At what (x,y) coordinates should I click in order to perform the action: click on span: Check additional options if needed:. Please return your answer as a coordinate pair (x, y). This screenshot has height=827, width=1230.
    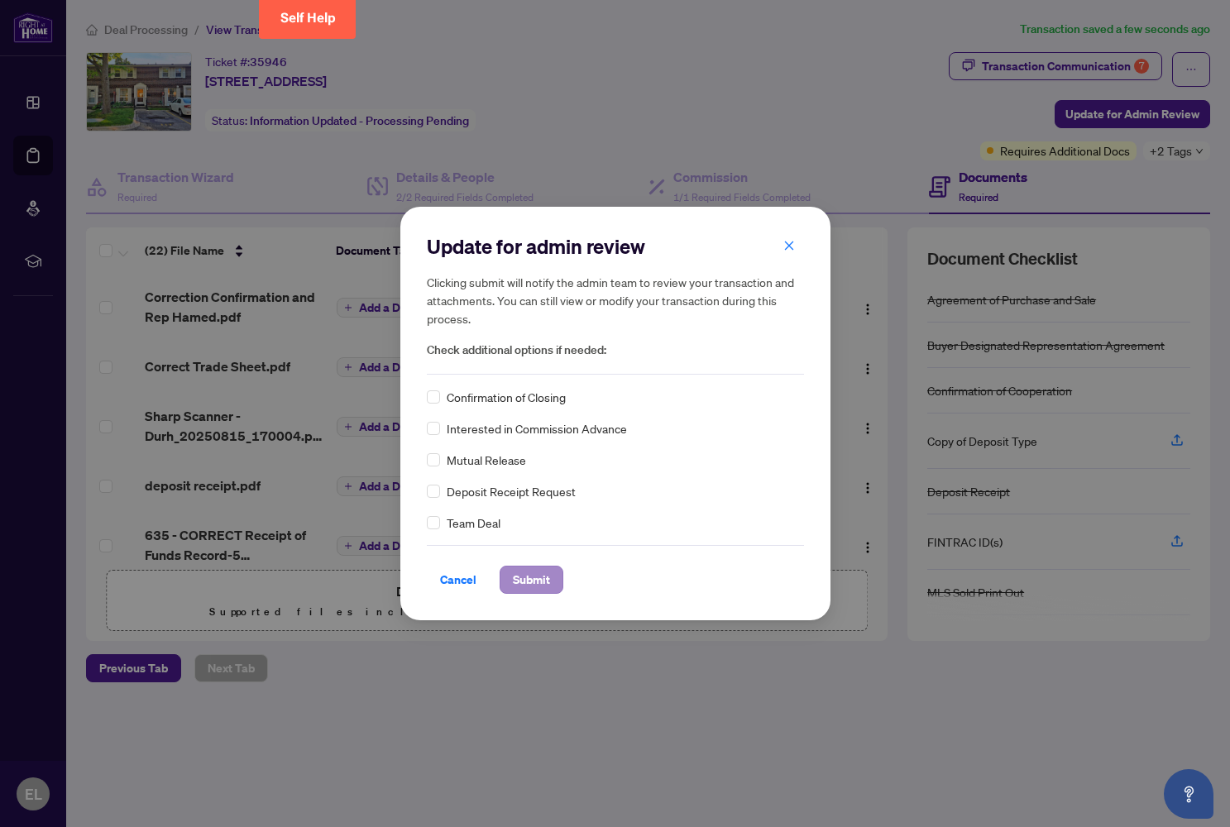
    Looking at the image, I should click on (615, 350).